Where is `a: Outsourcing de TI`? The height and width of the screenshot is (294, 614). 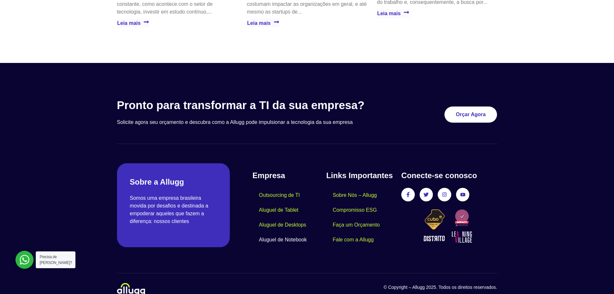 a: Outsourcing de TI is located at coordinates (279, 195).